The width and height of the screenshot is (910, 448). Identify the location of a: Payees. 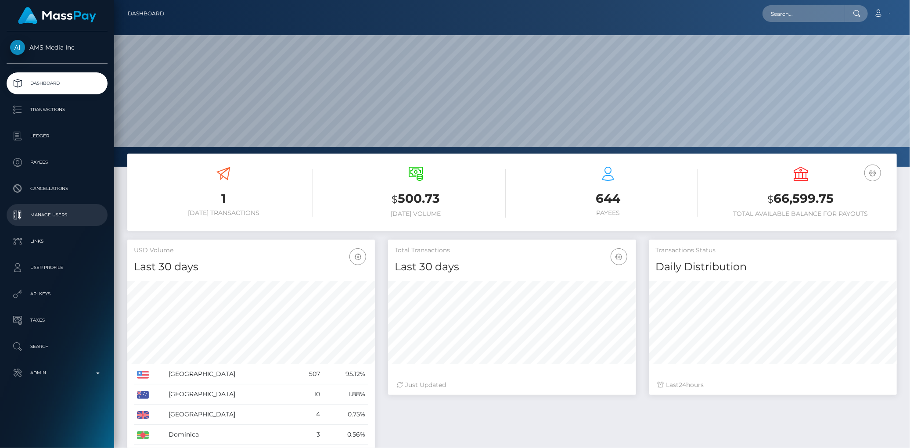
(57, 162).